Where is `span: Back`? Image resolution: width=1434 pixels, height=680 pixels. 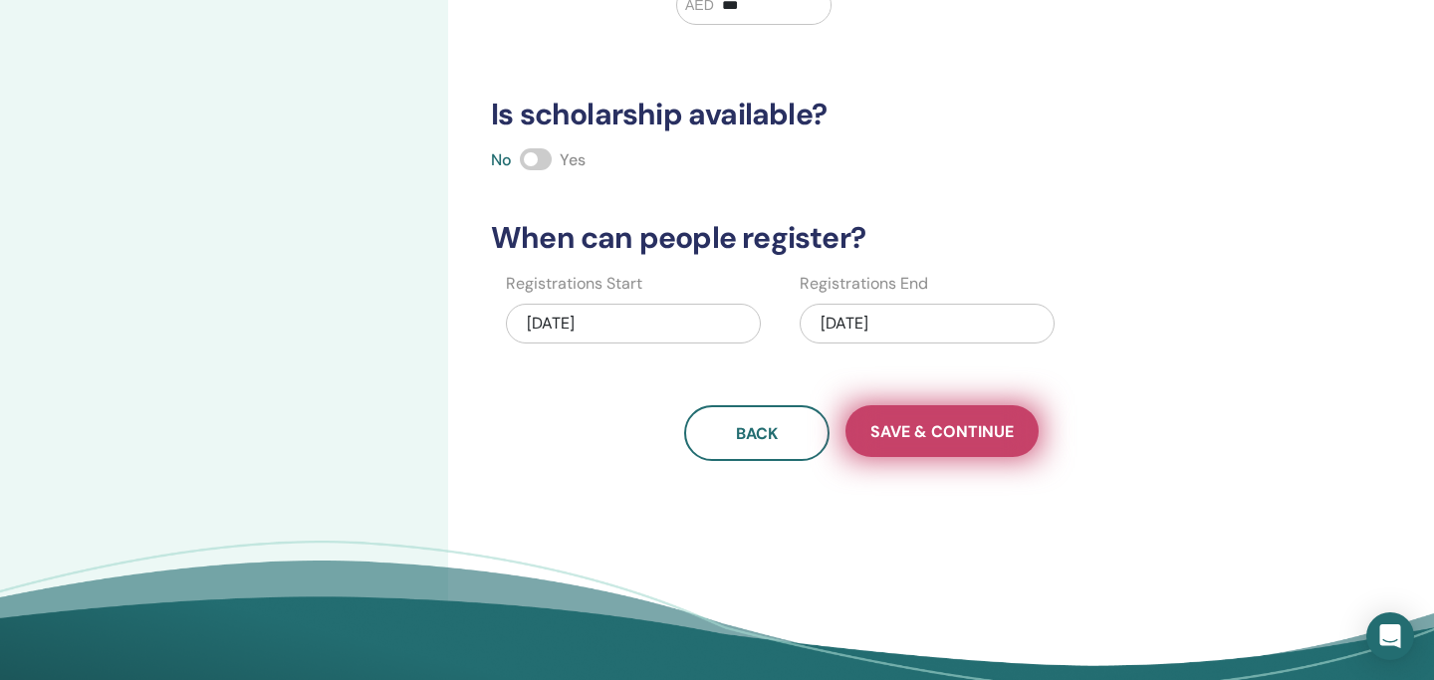 span: Back is located at coordinates (757, 433).